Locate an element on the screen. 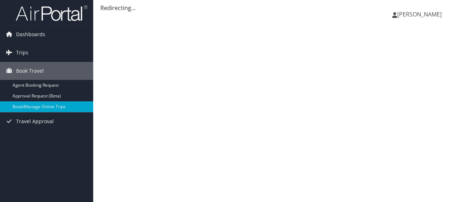 This screenshot has height=202, width=456. span: Travel Approval is located at coordinates (35, 121).